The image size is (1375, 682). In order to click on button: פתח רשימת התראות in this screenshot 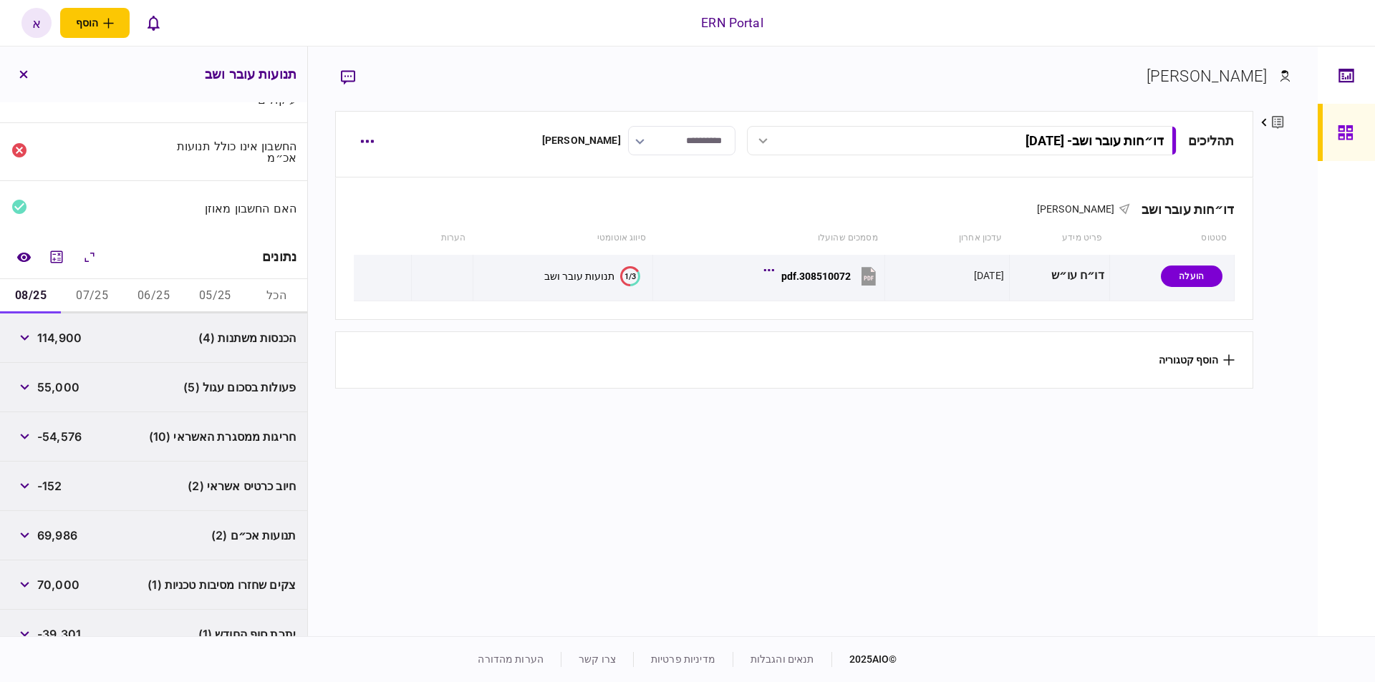, I will do `click(153, 23)`.